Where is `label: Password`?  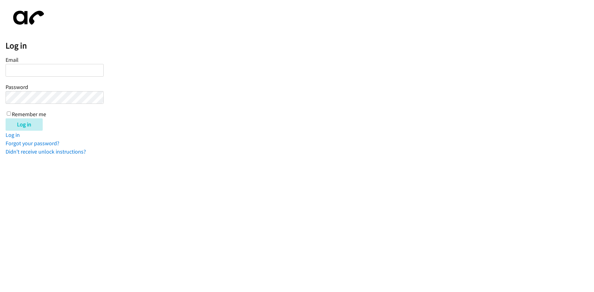 label: Password is located at coordinates (17, 87).